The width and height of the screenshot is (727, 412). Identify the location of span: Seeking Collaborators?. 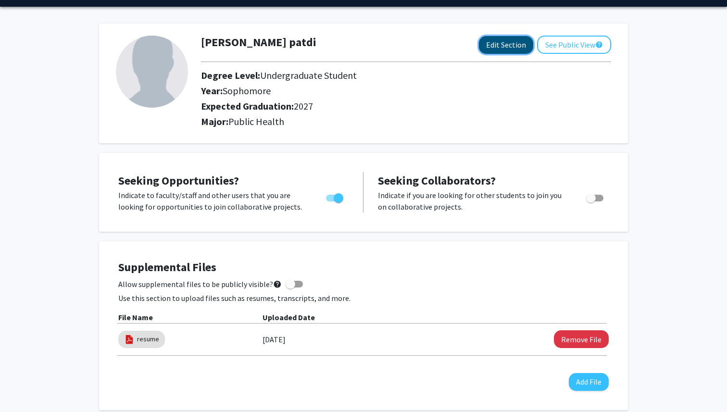
(437, 180).